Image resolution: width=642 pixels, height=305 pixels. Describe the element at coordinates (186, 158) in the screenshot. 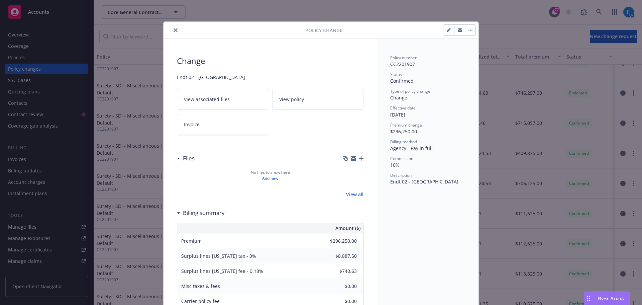

I see `div: Files` at that location.